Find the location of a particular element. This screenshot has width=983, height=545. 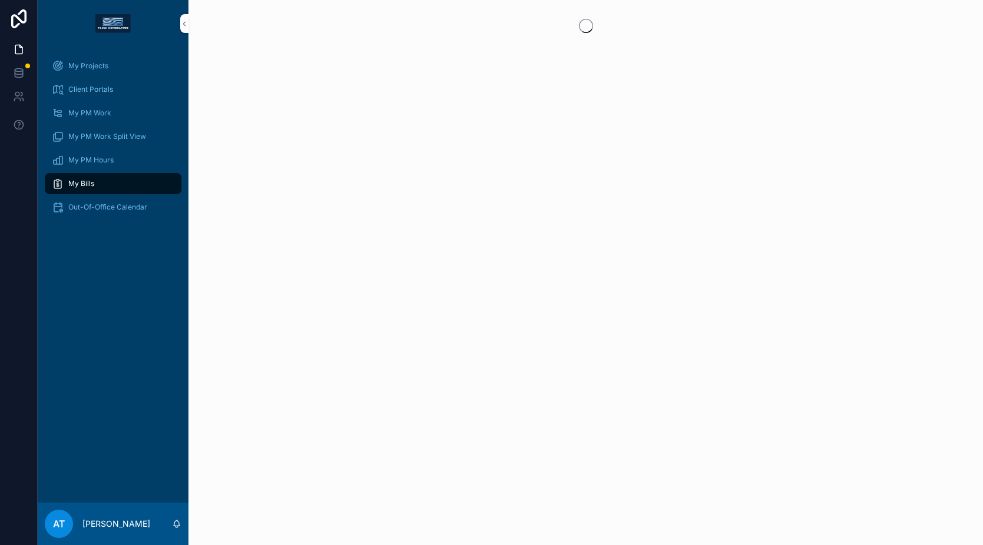

a: My Projects is located at coordinates (113, 66).